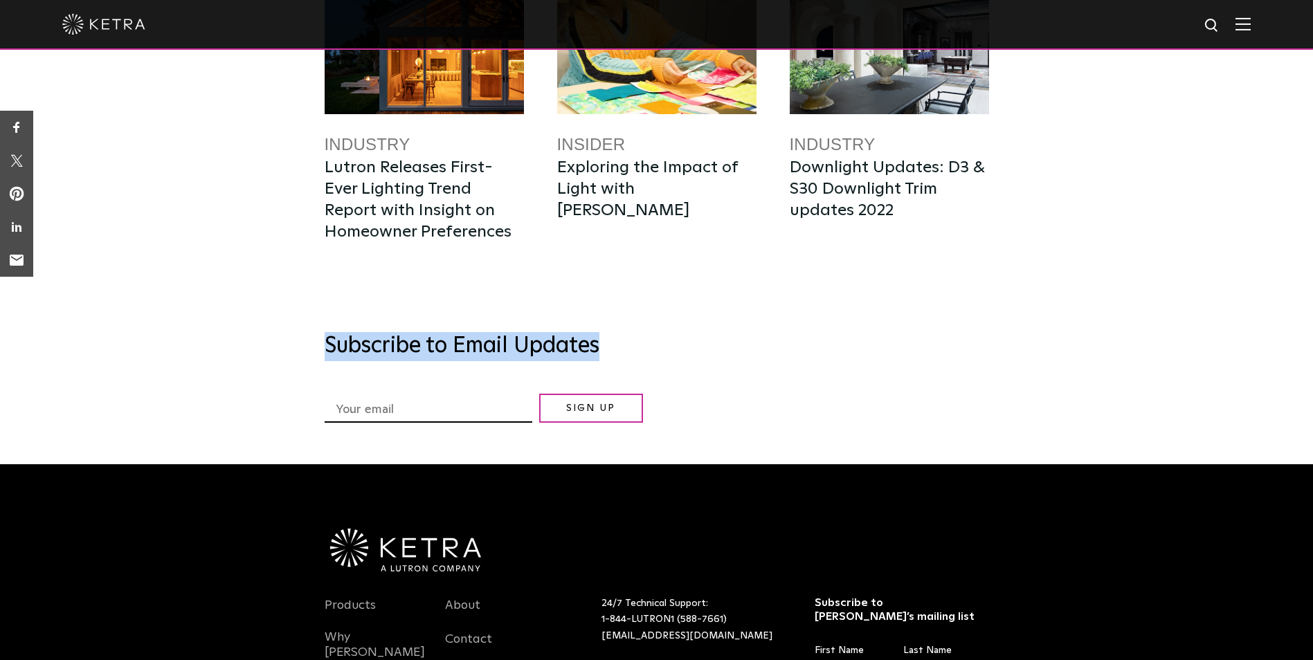 The image size is (1313, 660). I want to click on input: Your email, so click(428, 410).